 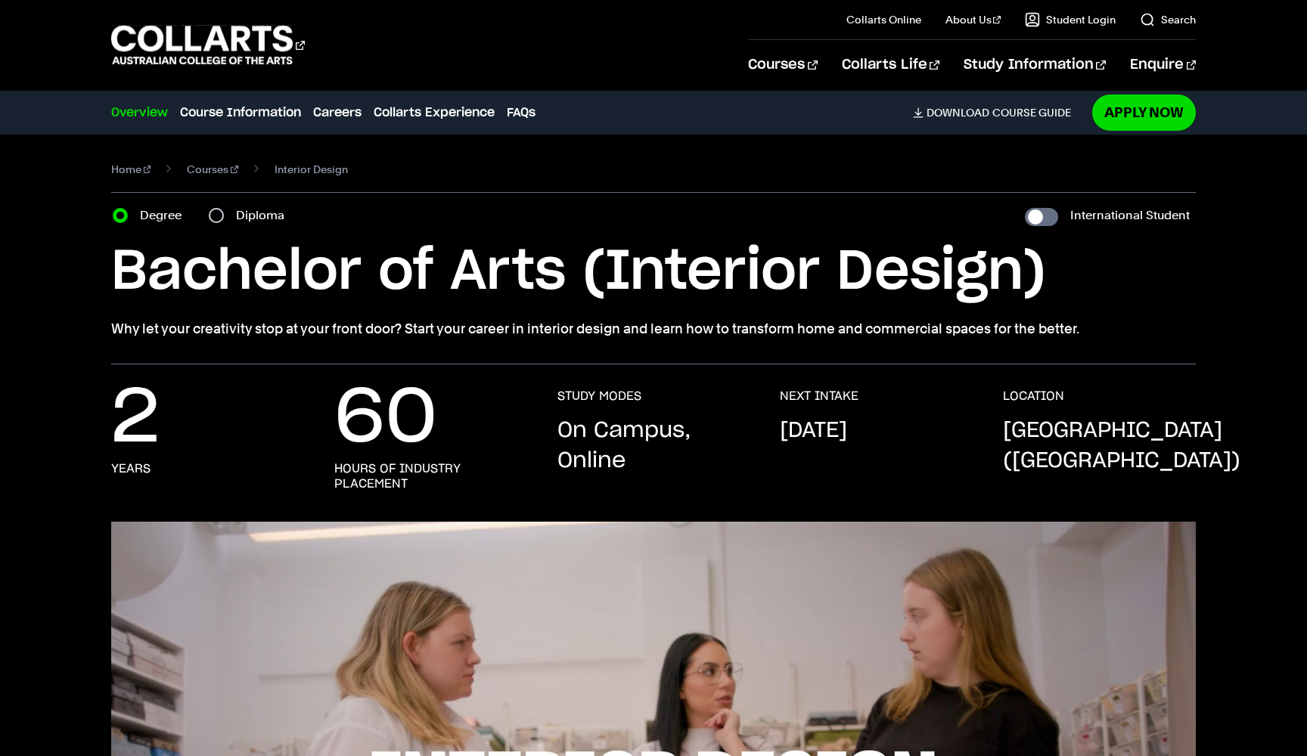 What do you see at coordinates (311, 169) in the screenshot?
I see `span: Interior Design` at bounding box center [311, 169].